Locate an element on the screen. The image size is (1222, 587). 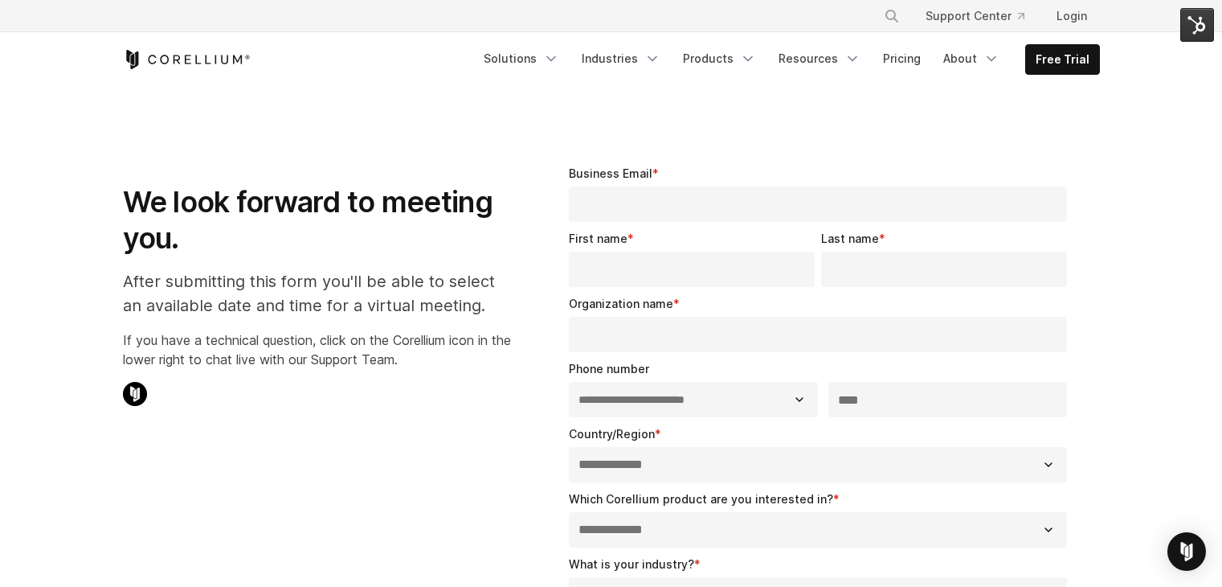
span: Last name is located at coordinates (850, 238).